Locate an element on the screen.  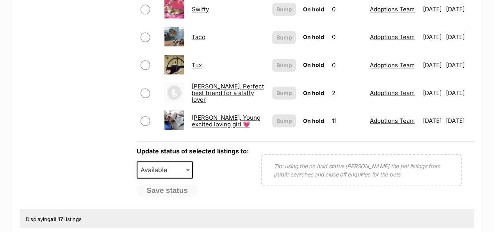
button: Save status is located at coordinates (167, 190).